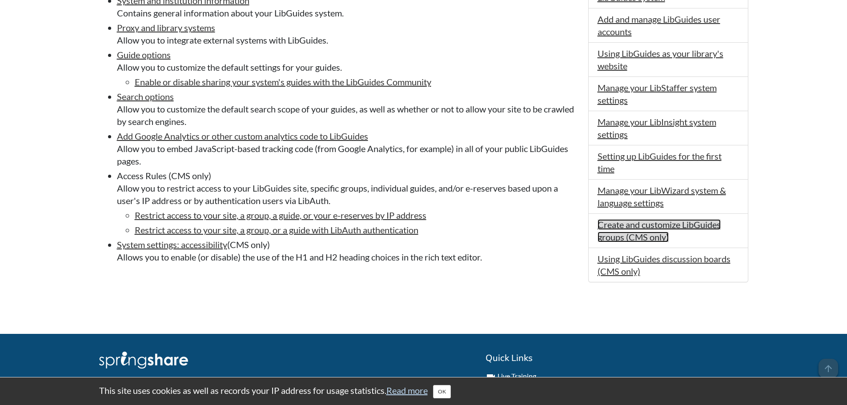  Describe the element at coordinates (829, 369) in the screenshot. I see `span: arrow_upward` at that location.